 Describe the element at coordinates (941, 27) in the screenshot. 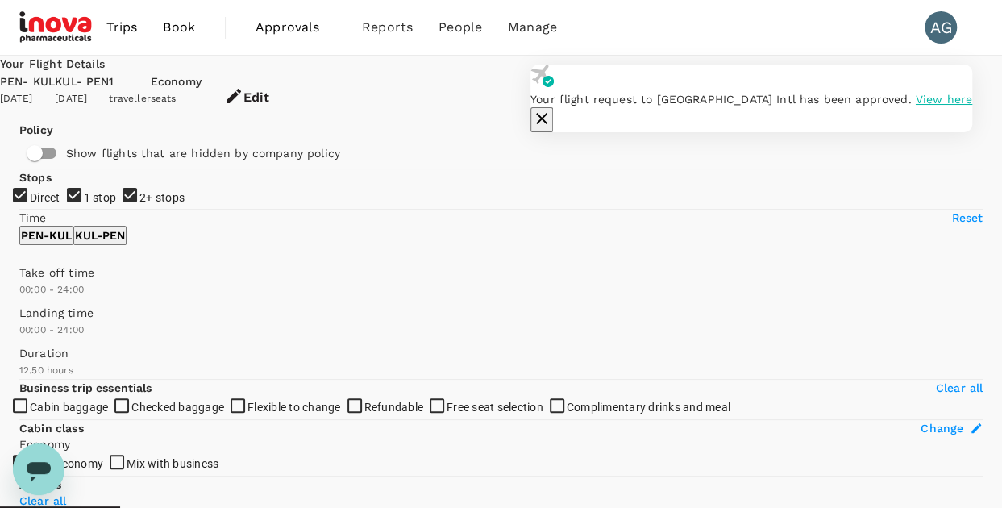

I see `div: AG` at that location.